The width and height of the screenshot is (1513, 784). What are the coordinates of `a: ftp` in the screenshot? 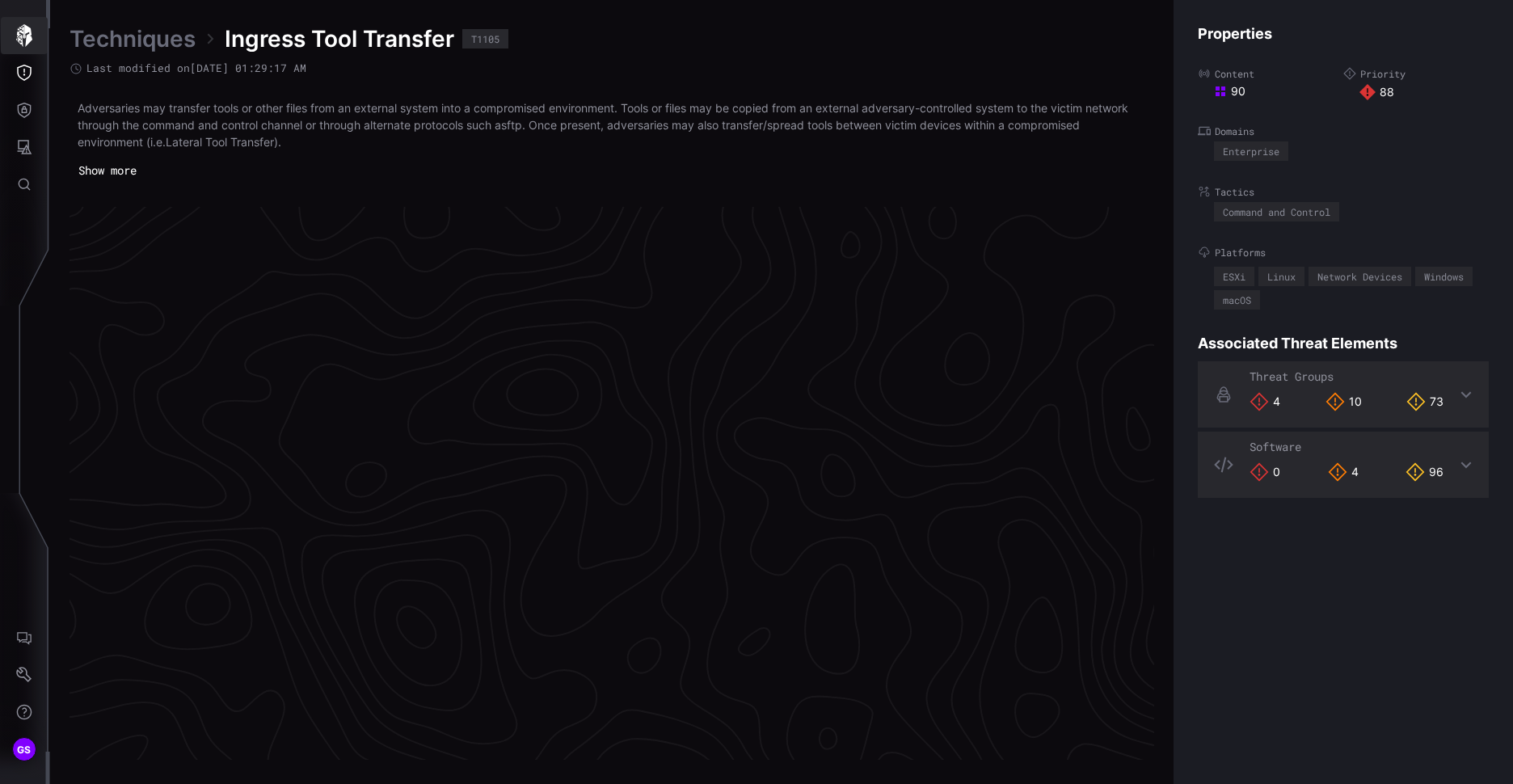 It's located at (514, 124).